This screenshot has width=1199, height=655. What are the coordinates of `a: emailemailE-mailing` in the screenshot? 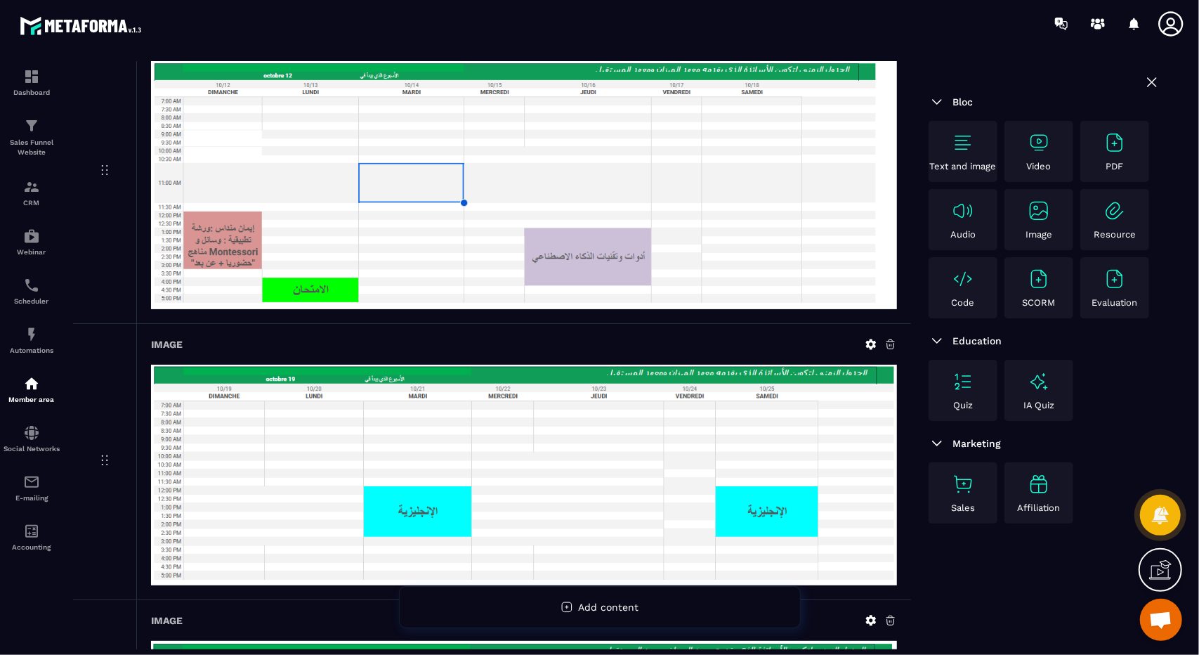 It's located at (32, 487).